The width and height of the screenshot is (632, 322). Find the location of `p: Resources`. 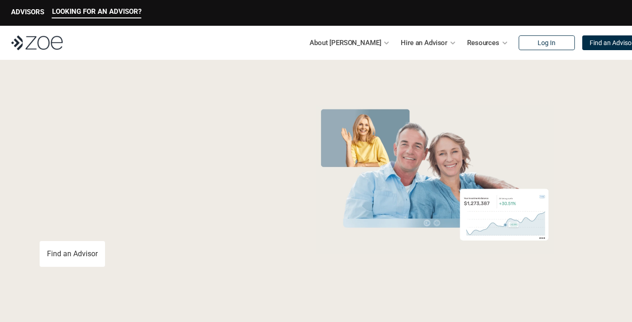

p: Resources is located at coordinates (483, 43).